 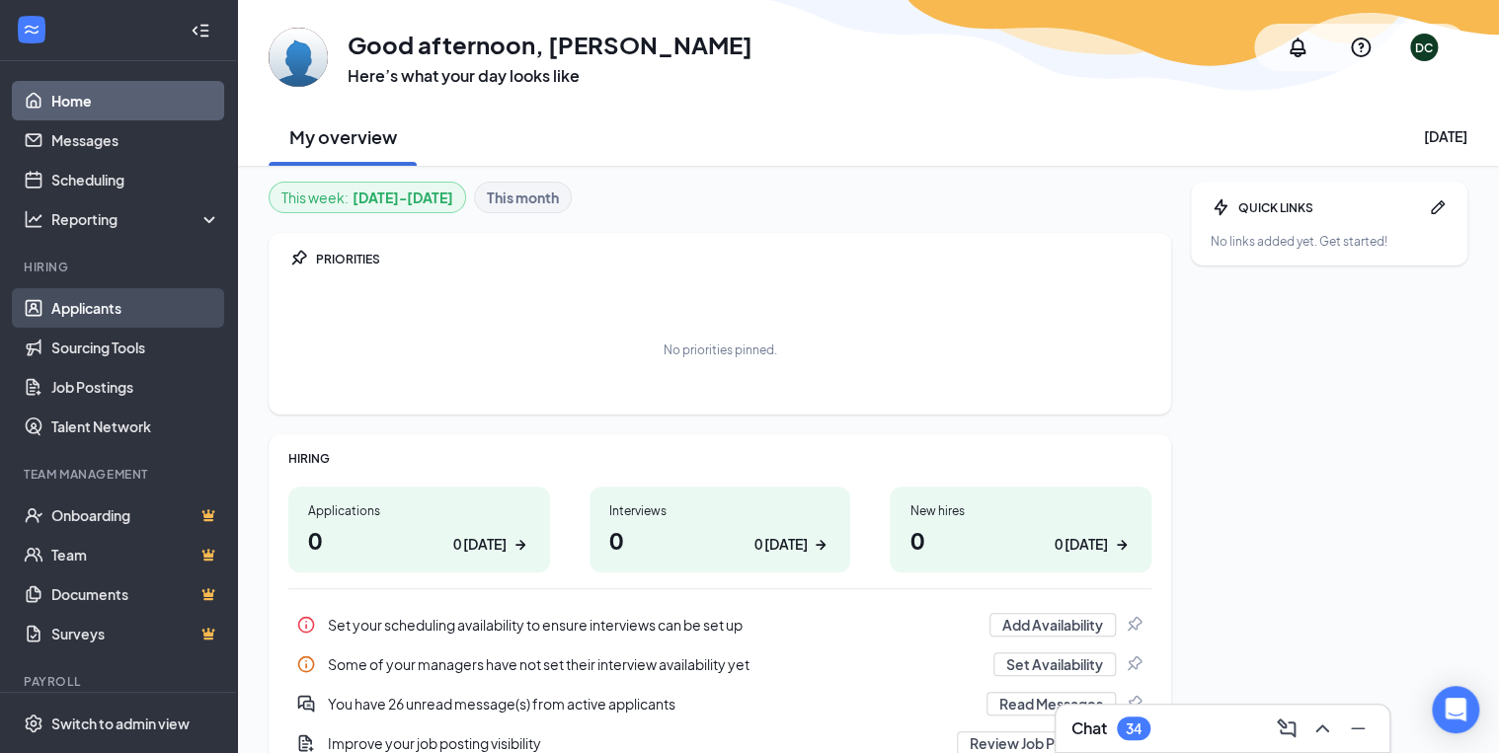 What do you see at coordinates (306, 744) in the screenshot?
I see `svg: DocumentAdd` at bounding box center [306, 744].